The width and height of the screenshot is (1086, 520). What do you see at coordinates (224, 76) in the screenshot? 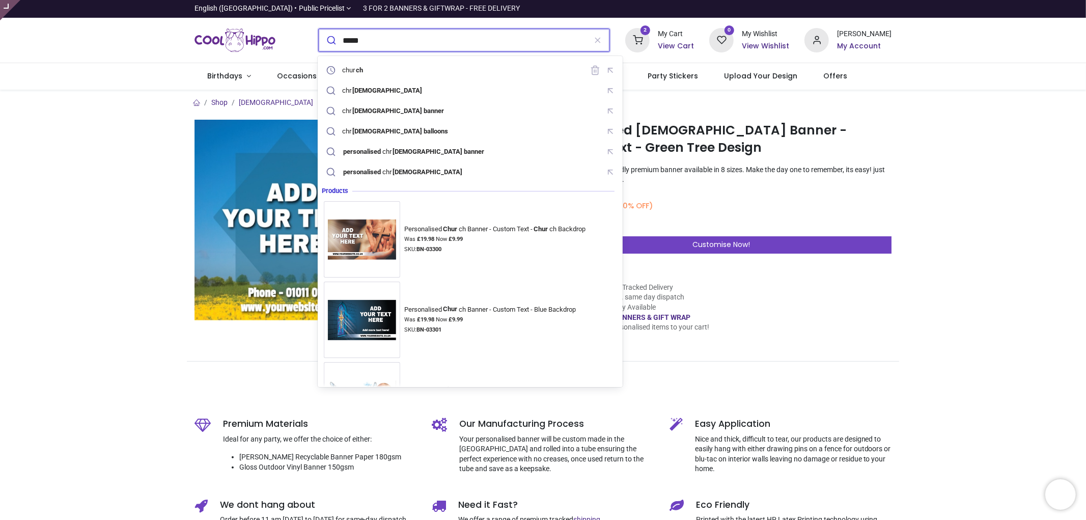
I see `span: Birthdays` at bounding box center [224, 76].